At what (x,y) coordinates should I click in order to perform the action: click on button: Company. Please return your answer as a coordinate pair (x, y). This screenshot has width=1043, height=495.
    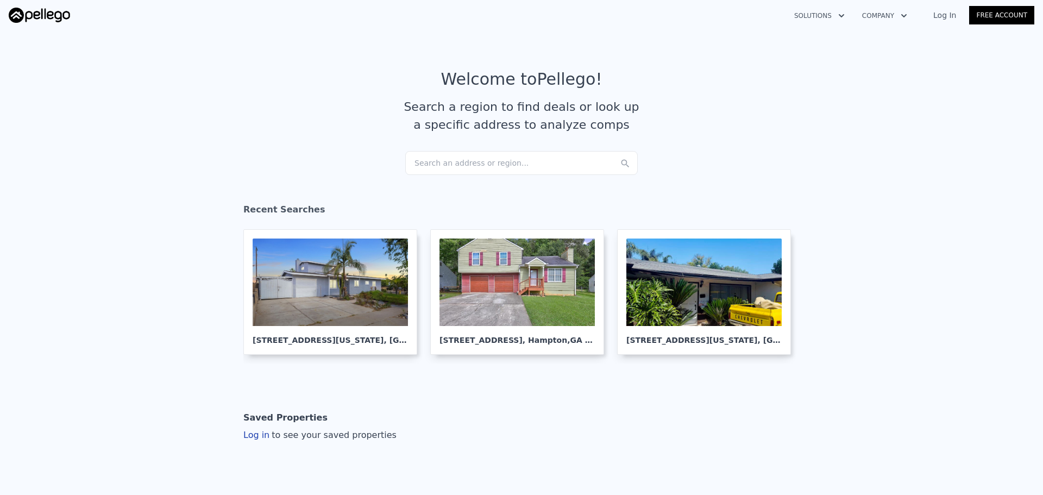
    Looking at the image, I should click on (884, 16).